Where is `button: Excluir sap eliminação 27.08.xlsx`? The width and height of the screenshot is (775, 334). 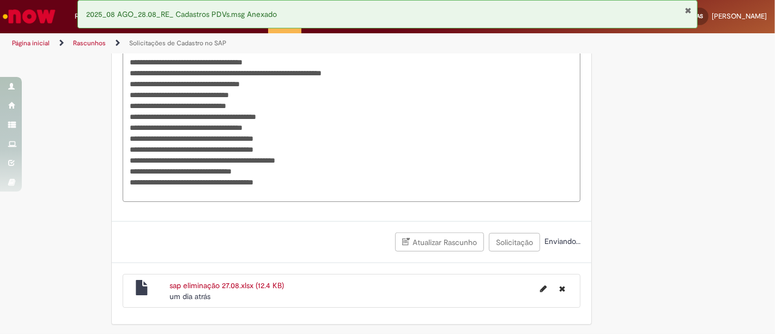 button: Excluir sap eliminação 27.08.xlsx is located at coordinates (562, 288).